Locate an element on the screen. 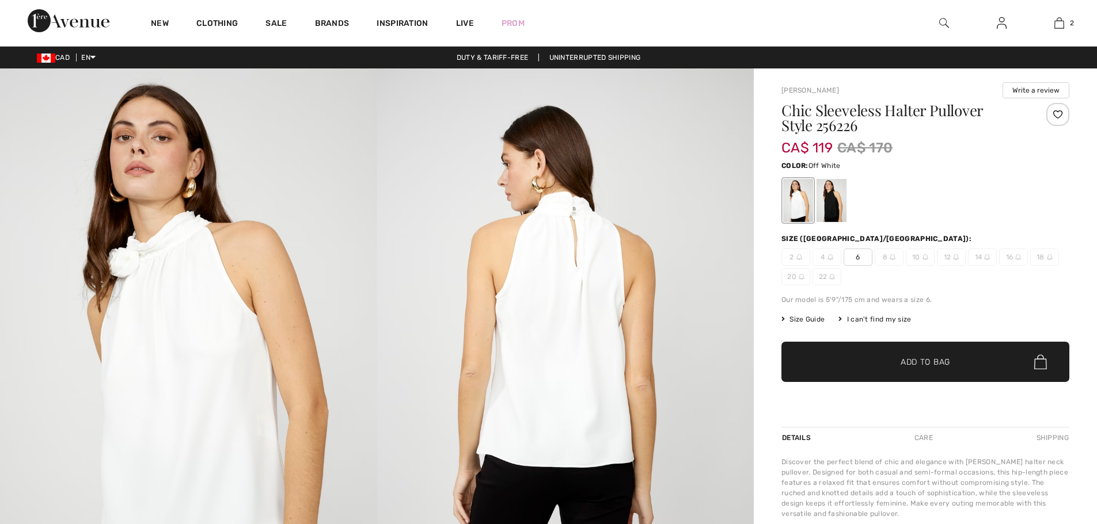 This screenshot has width=1097, height=524. a: 1ère Avenue is located at coordinates (68, 21).